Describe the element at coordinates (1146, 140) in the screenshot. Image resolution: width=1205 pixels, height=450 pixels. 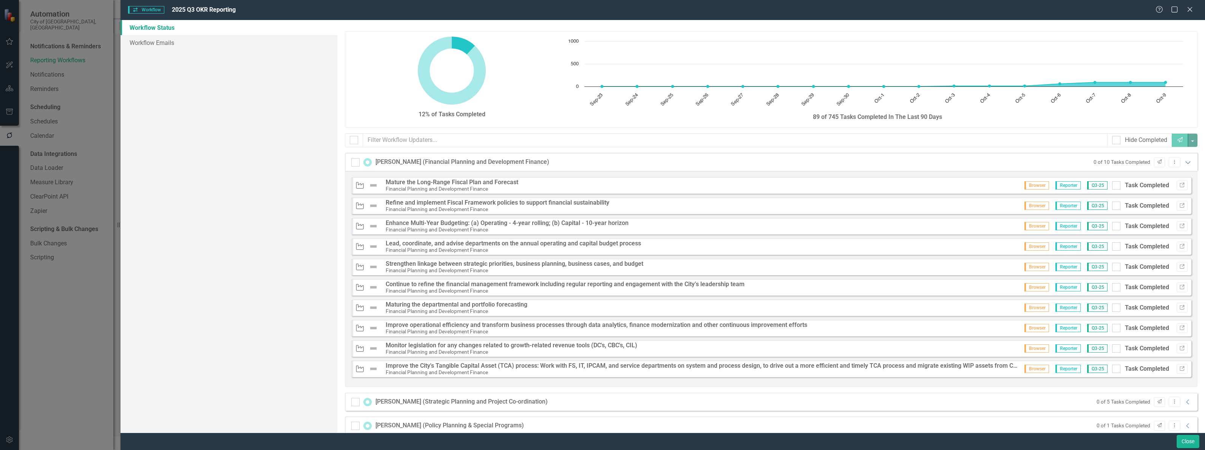
I see `div: Hide Completed` at that location.